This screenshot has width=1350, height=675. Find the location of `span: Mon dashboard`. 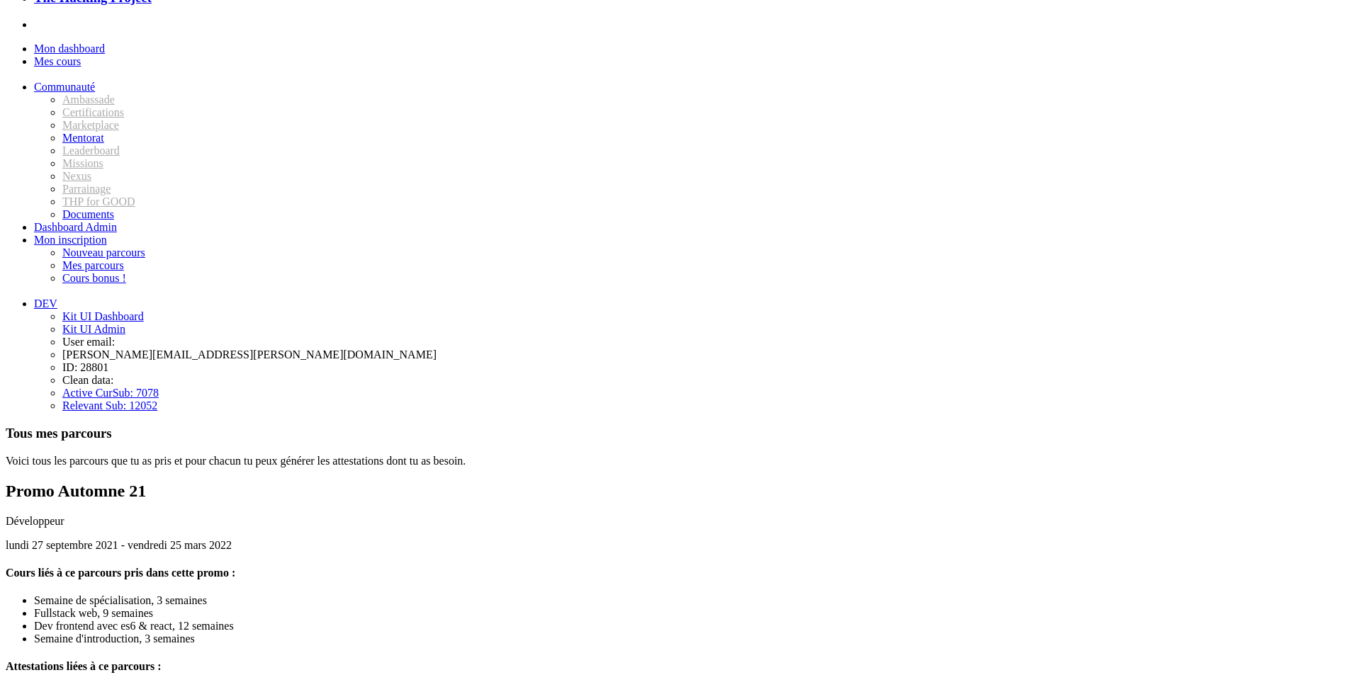

span: Mon dashboard is located at coordinates (69, 48).